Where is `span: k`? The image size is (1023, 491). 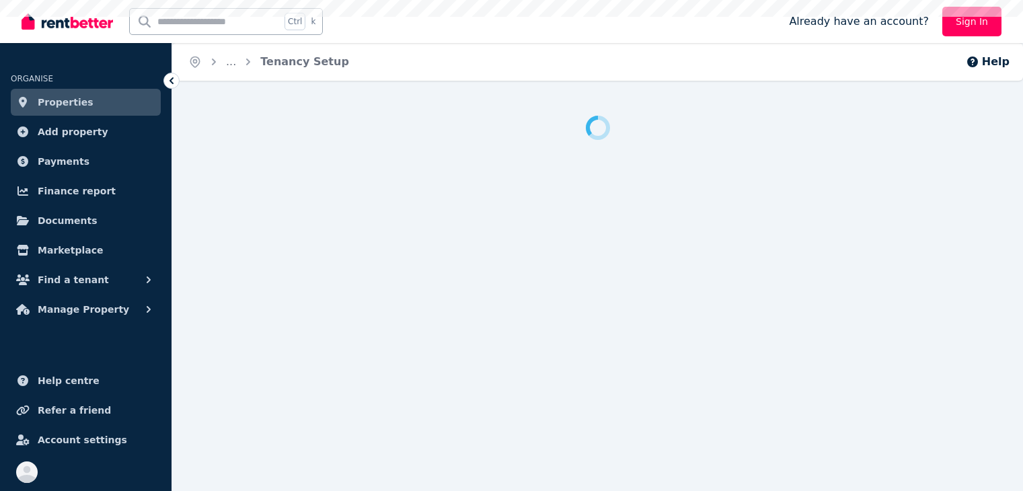 span: k is located at coordinates (313, 22).